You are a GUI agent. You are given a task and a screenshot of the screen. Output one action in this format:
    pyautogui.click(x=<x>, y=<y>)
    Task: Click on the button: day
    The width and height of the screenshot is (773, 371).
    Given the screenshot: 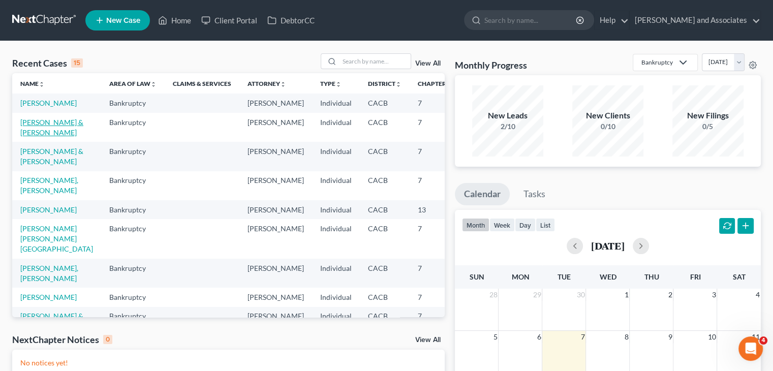 What is the action you would take?
    pyautogui.click(x=525, y=225)
    